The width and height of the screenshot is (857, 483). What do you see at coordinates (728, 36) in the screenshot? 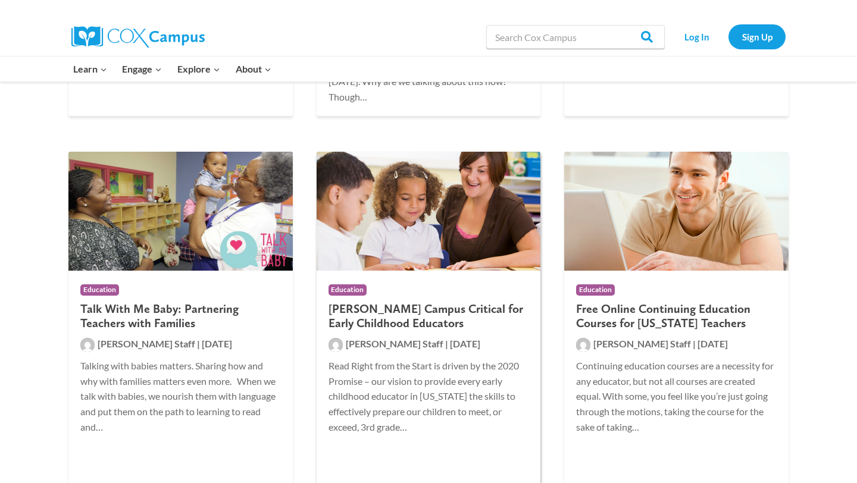
I see `nav: Secondary Navigation` at bounding box center [728, 36].